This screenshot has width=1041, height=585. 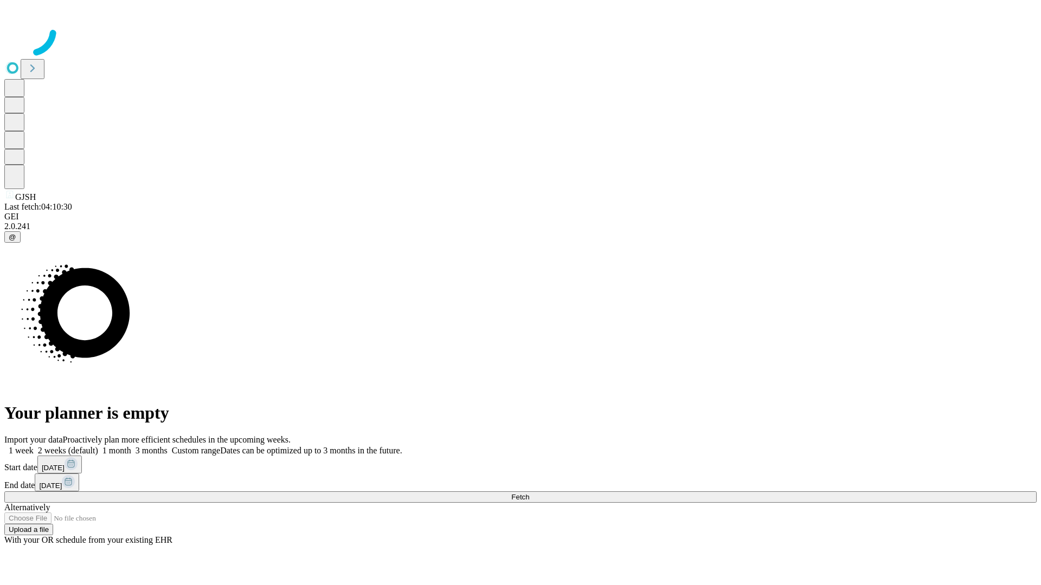 I want to click on span: Fetch, so click(x=520, y=497).